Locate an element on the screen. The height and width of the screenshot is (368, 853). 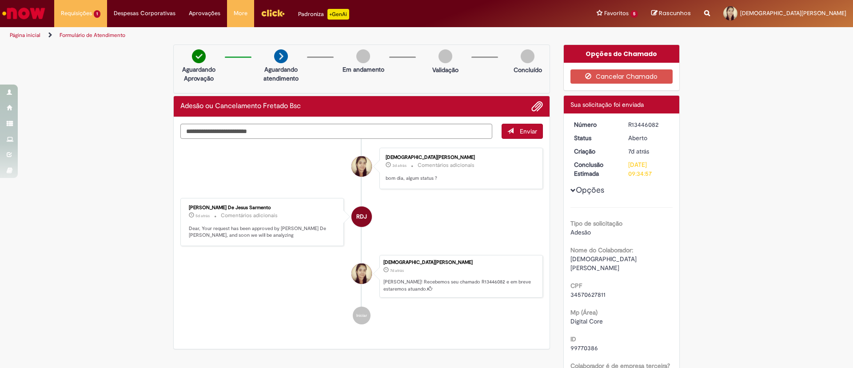
div: 25/08/2025 18:23:25 is located at coordinates (649, 151).